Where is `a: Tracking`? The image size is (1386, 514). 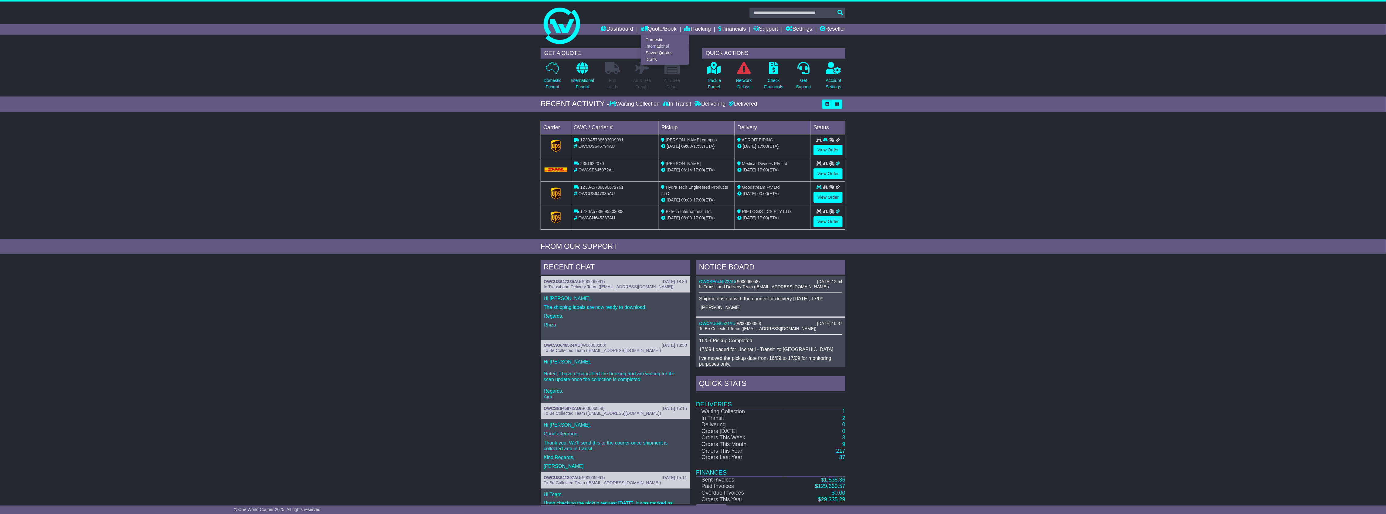
a: Tracking is located at coordinates (698, 29).